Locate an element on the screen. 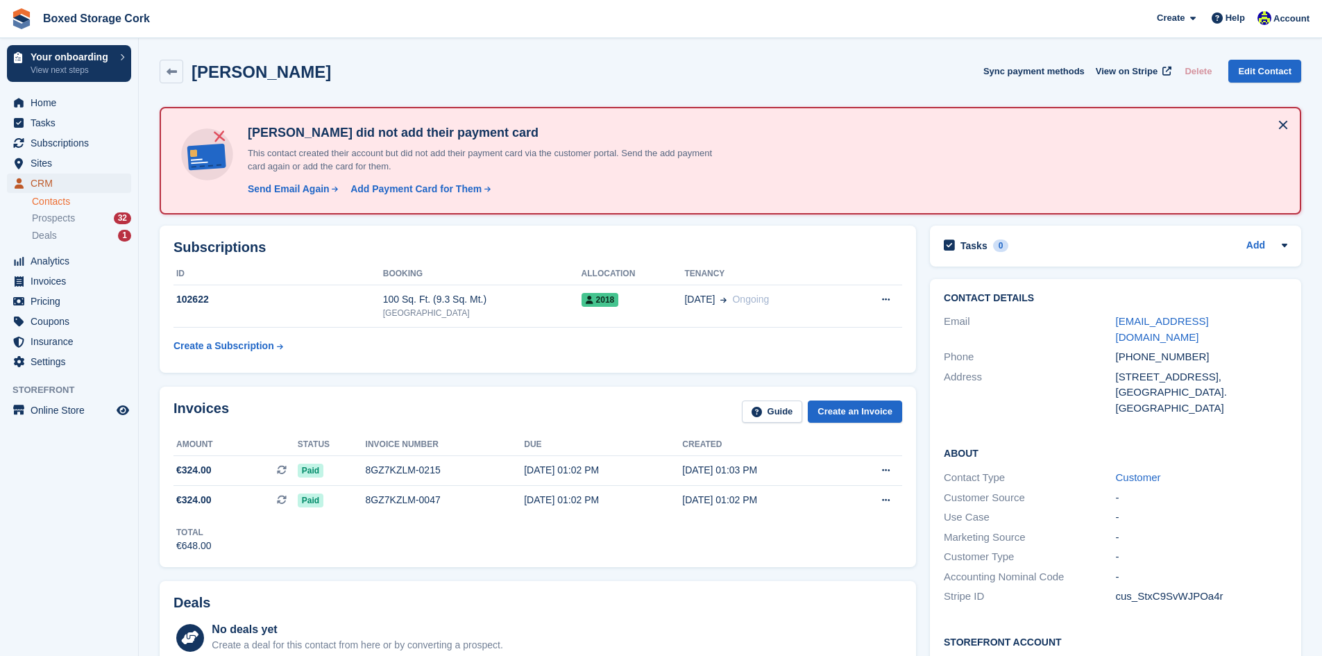 The image size is (1322, 656). h2: Tasks is located at coordinates (974, 246).